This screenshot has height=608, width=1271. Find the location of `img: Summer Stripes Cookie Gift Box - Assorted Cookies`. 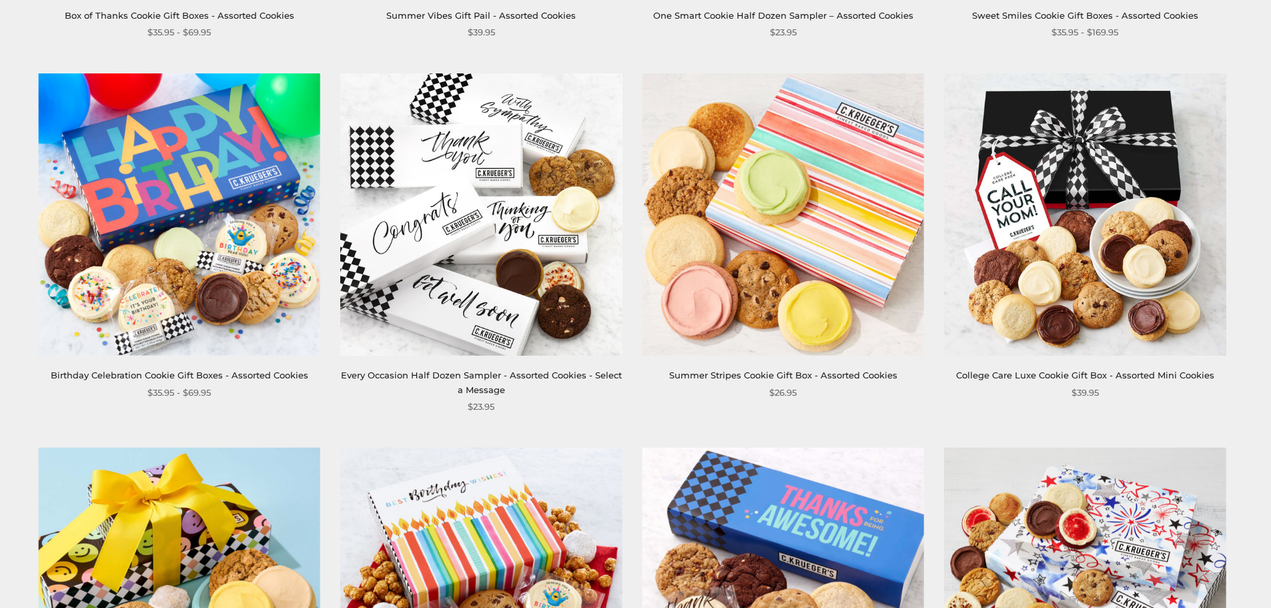

img: Summer Stripes Cookie Gift Box - Assorted Cookies is located at coordinates (783, 214).